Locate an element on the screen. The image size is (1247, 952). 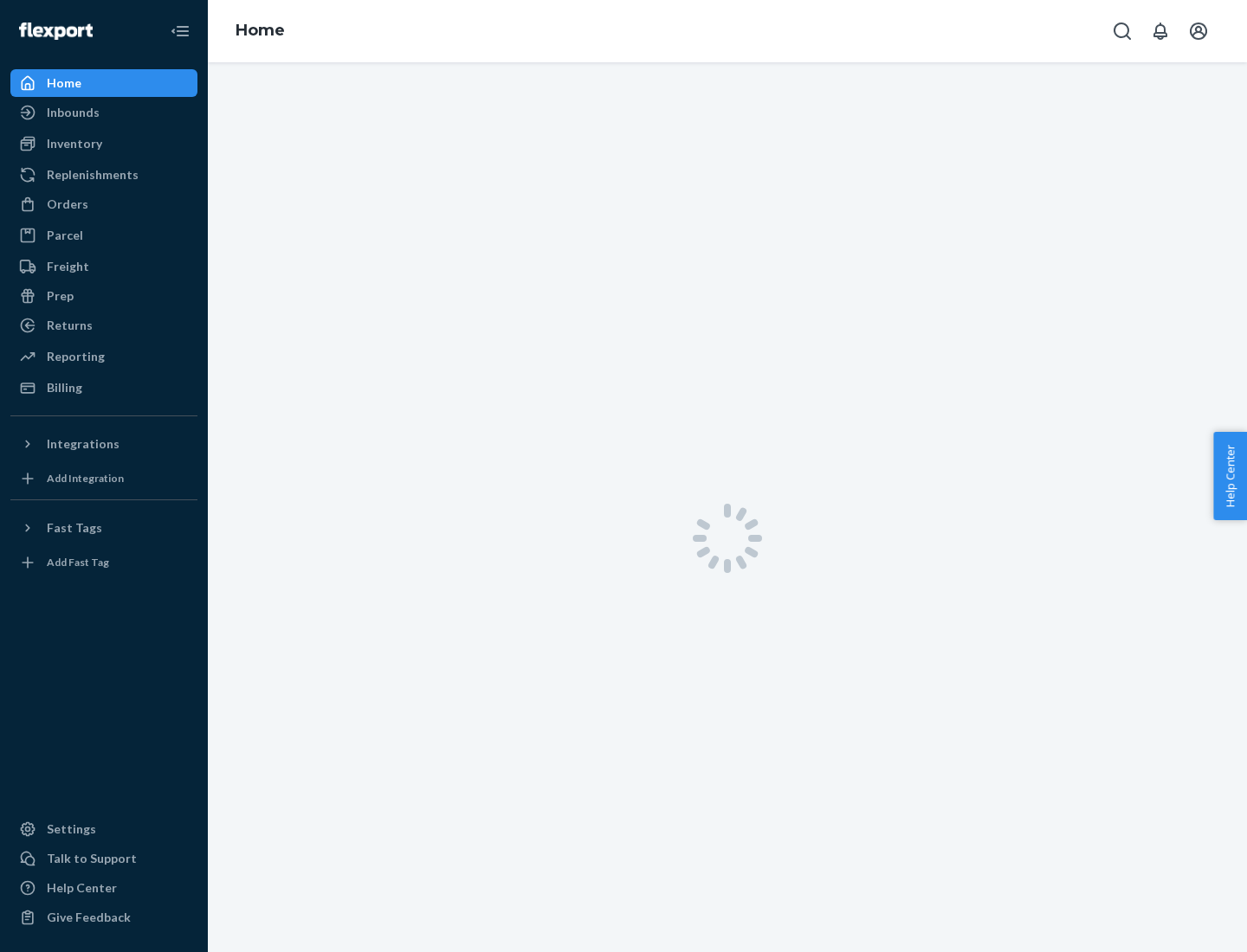
a: Add Integration is located at coordinates (104, 478).